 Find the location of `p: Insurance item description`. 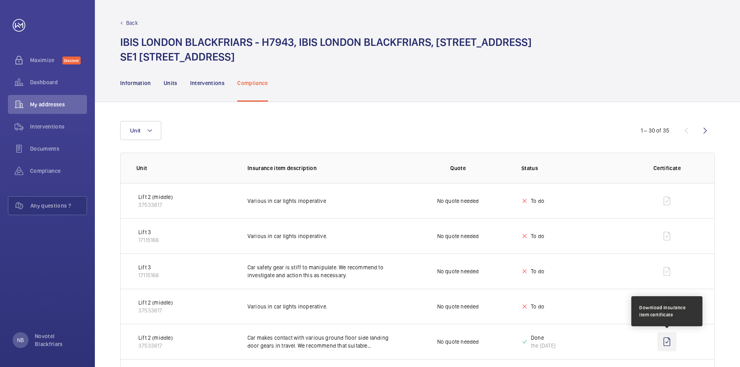

p: Insurance item description is located at coordinates (321, 168).